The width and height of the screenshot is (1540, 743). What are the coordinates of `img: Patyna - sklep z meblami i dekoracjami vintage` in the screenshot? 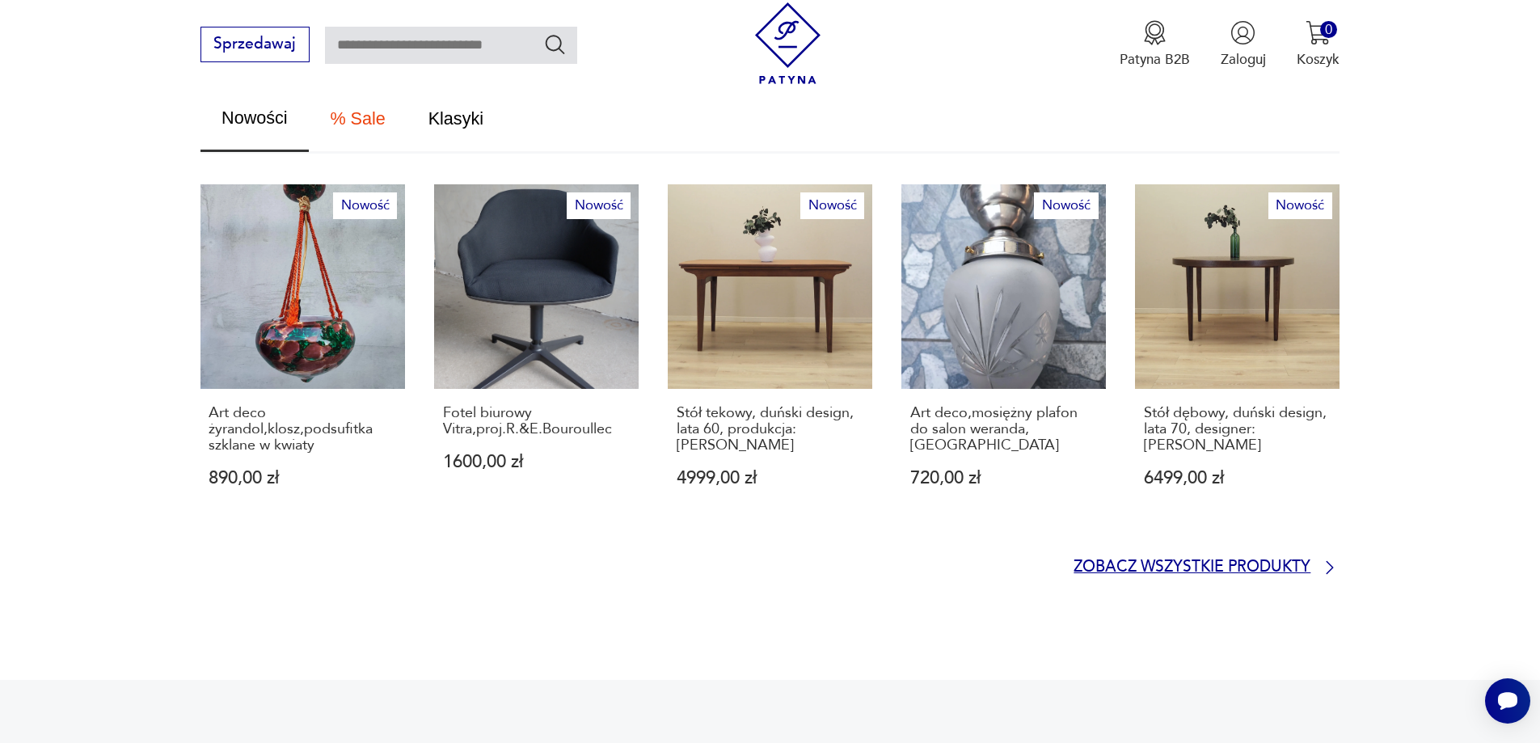 It's located at (787, 43).